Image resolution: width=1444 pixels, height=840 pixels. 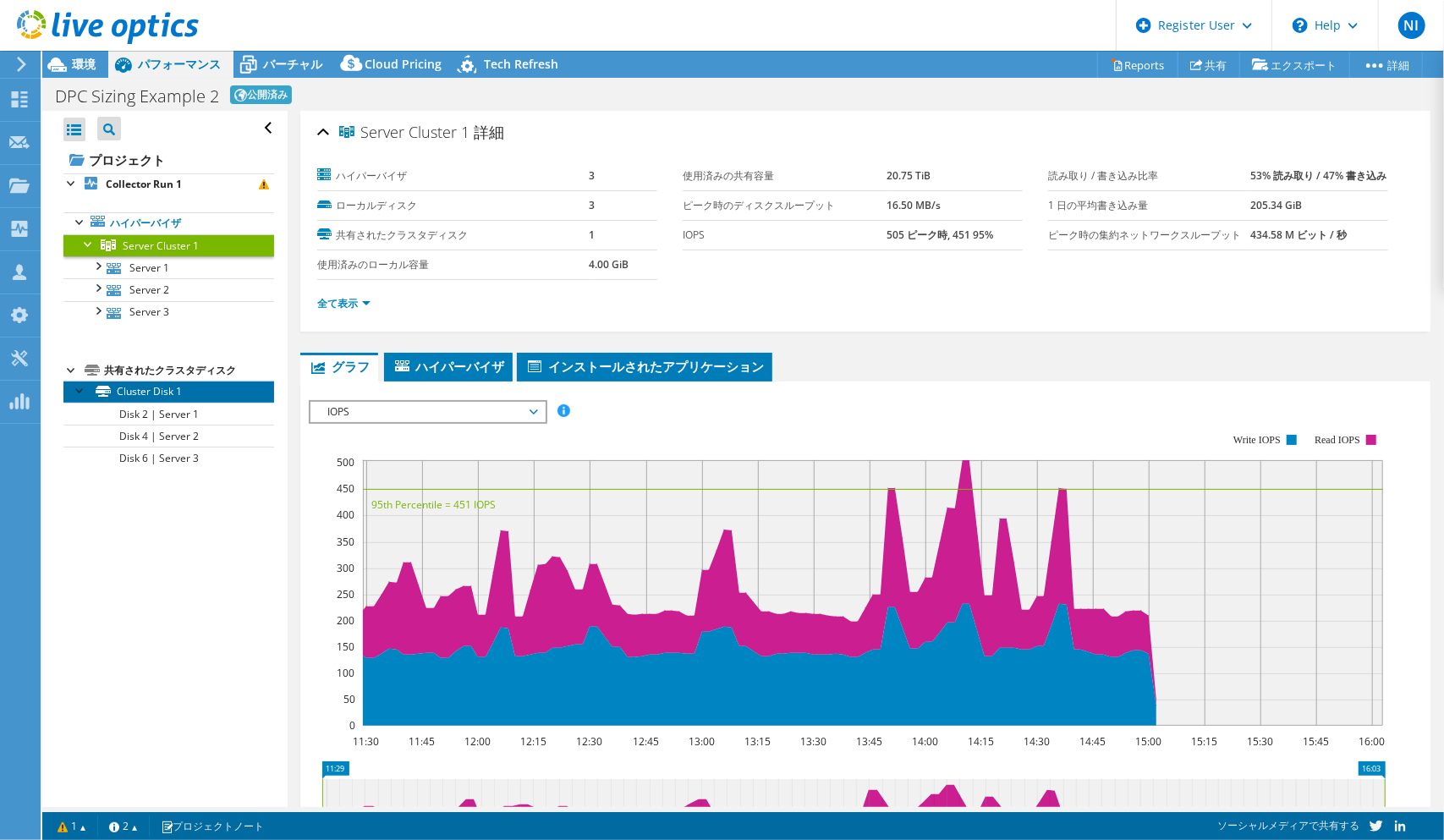 I want to click on b: 1, so click(x=592, y=234).